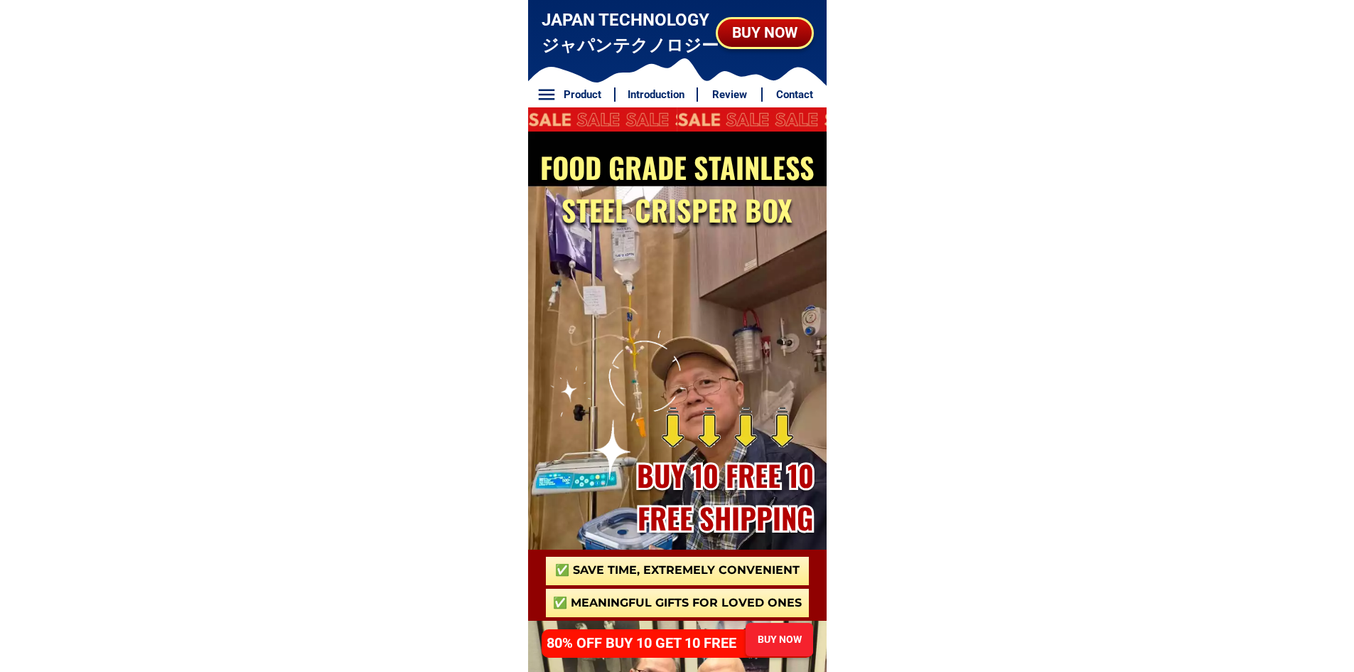  What do you see at coordinates (730, 95) in the screenshot?
I see `h6: Review` at bounding box center [730, 95].